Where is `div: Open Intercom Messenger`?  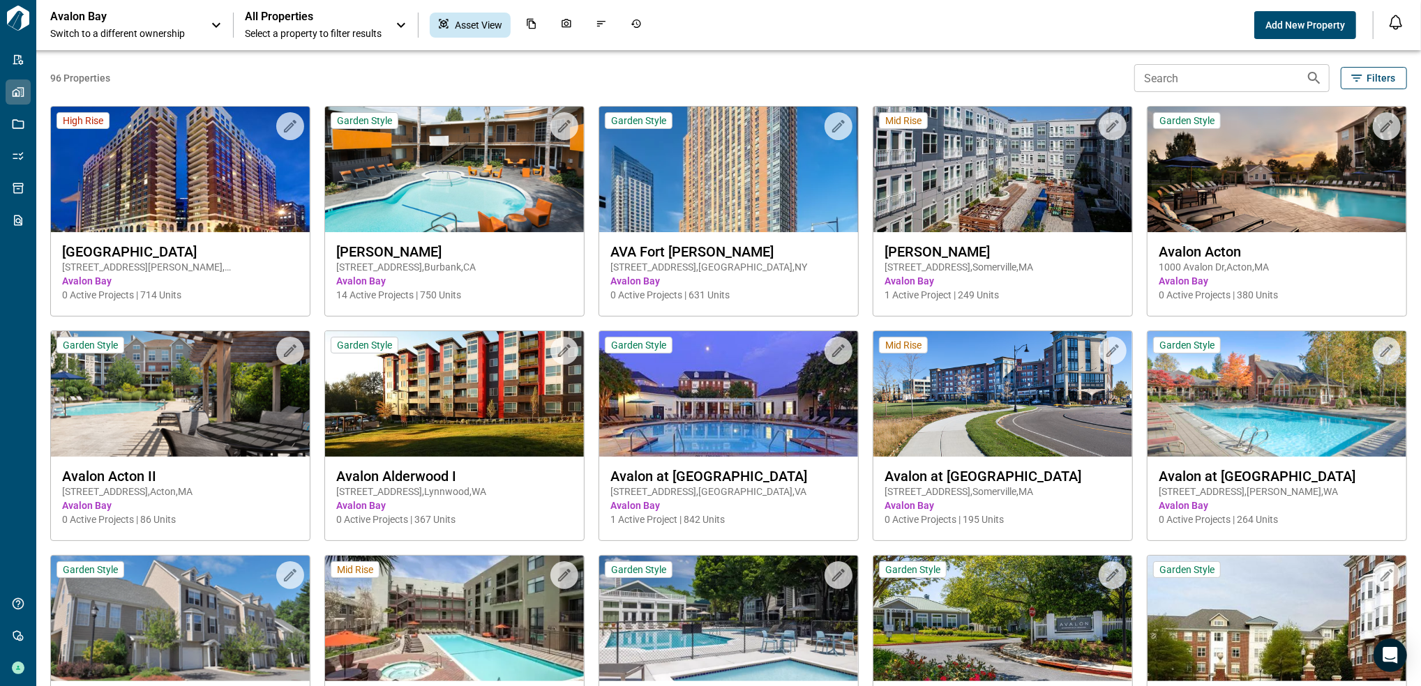
div: Open Intercom Messenger is located at coordinates (1390, 656).